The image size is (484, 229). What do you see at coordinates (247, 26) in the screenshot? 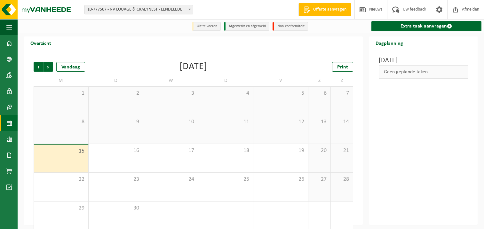
I see `li: Afgewerkt en afgemeld` at bounding box center [247, 26].